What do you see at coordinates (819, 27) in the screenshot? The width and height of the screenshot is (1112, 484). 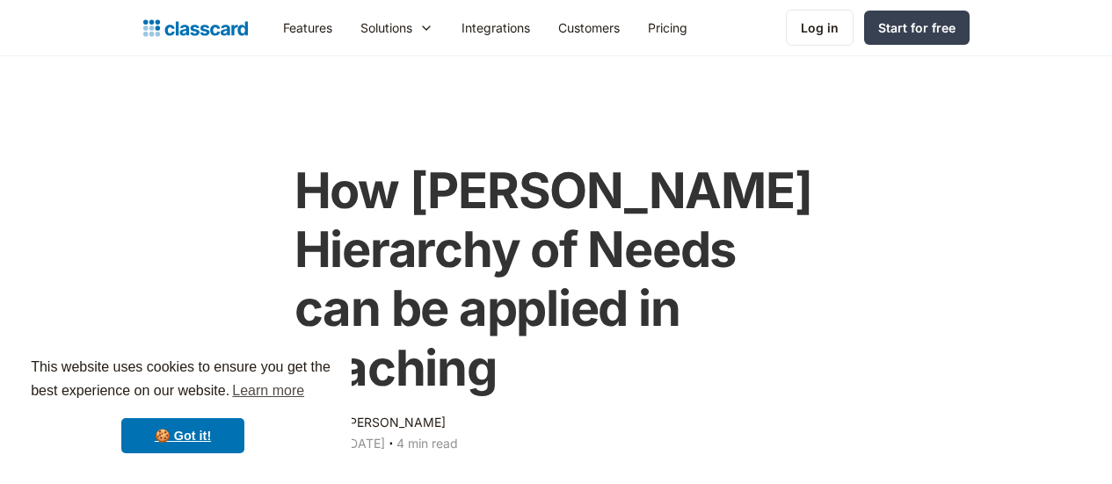 I see `div: Log in` at bounding box center [819, 27].